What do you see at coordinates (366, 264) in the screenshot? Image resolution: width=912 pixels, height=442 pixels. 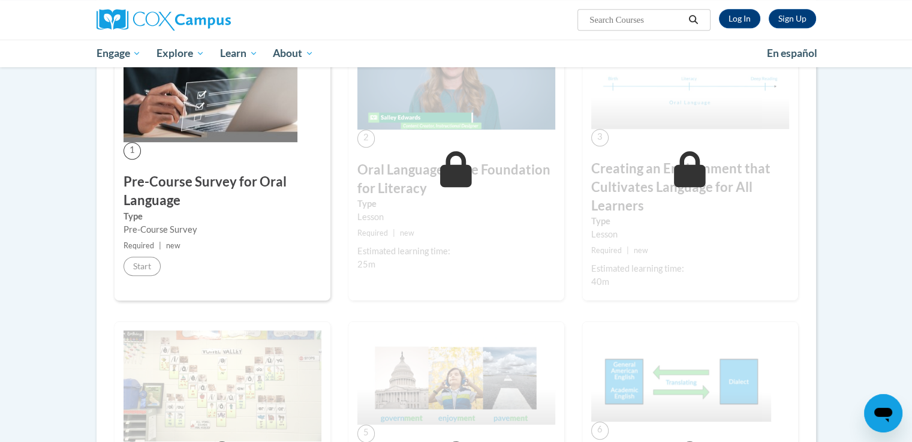 I see `span: 25m` at bounding box center [366, 264].